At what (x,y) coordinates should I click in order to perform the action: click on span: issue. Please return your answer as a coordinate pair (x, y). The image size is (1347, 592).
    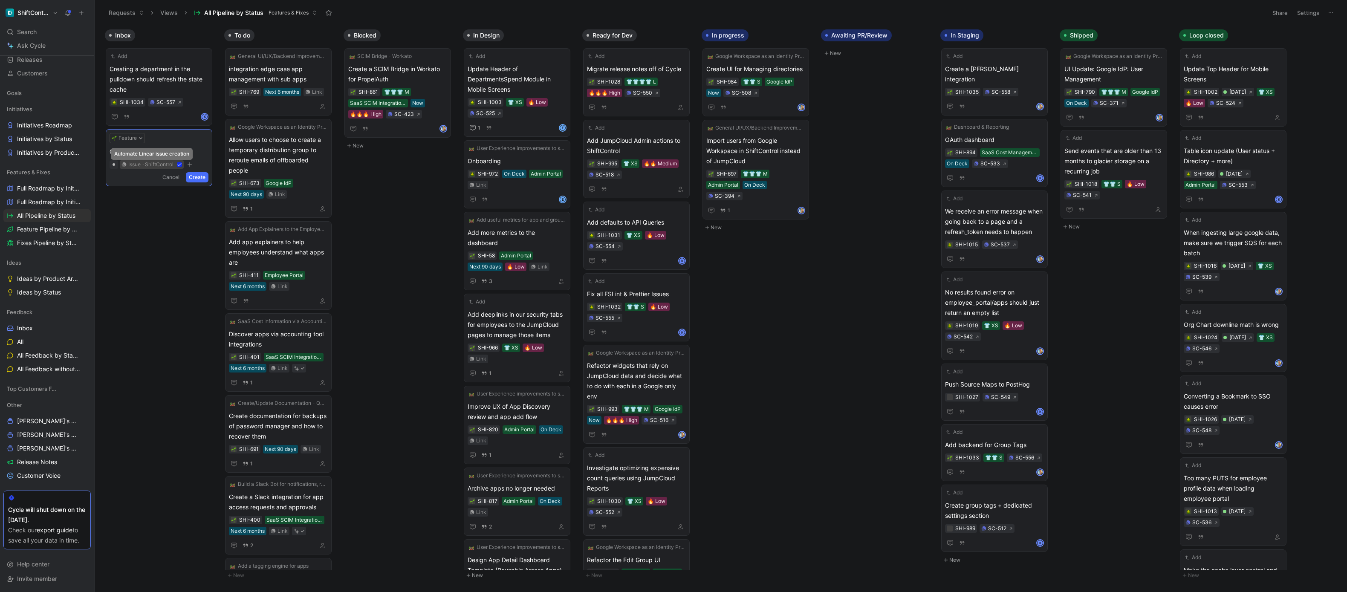
    Looking at the image, I should click on (134, 165).